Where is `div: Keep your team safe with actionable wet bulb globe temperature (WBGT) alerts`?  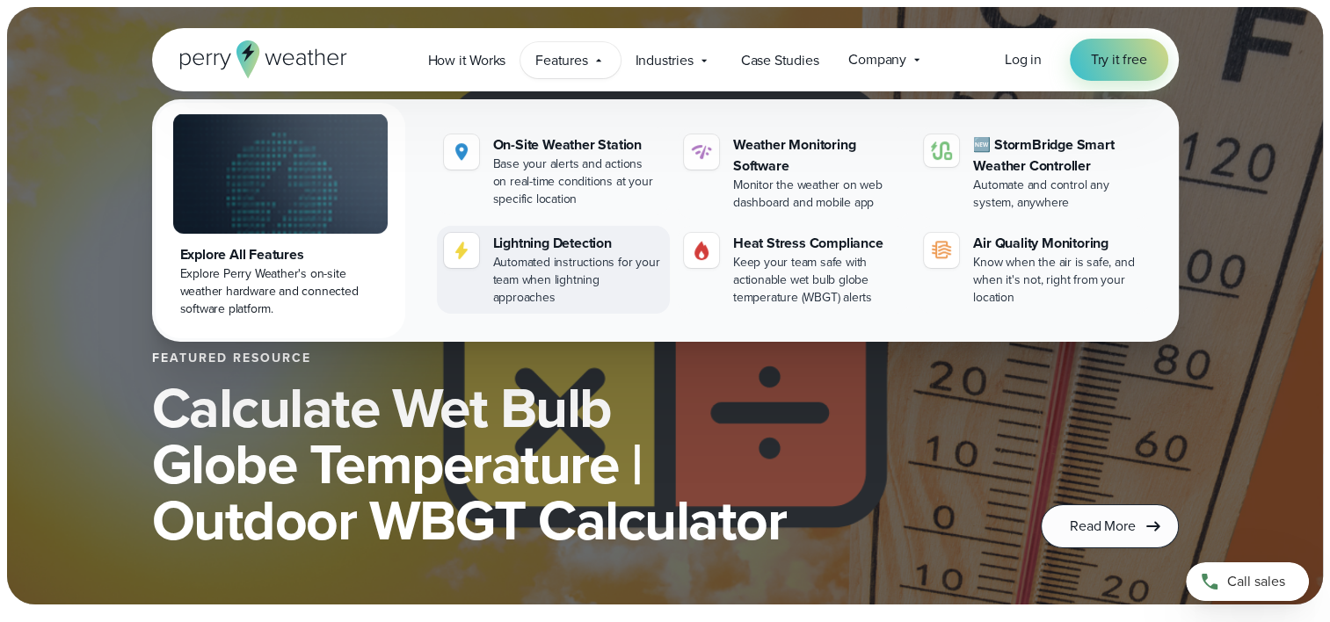
div: Keep your team safe with actionable wet bulb globe temperature (WBGT) alerts is located at coordinates (818, 280).